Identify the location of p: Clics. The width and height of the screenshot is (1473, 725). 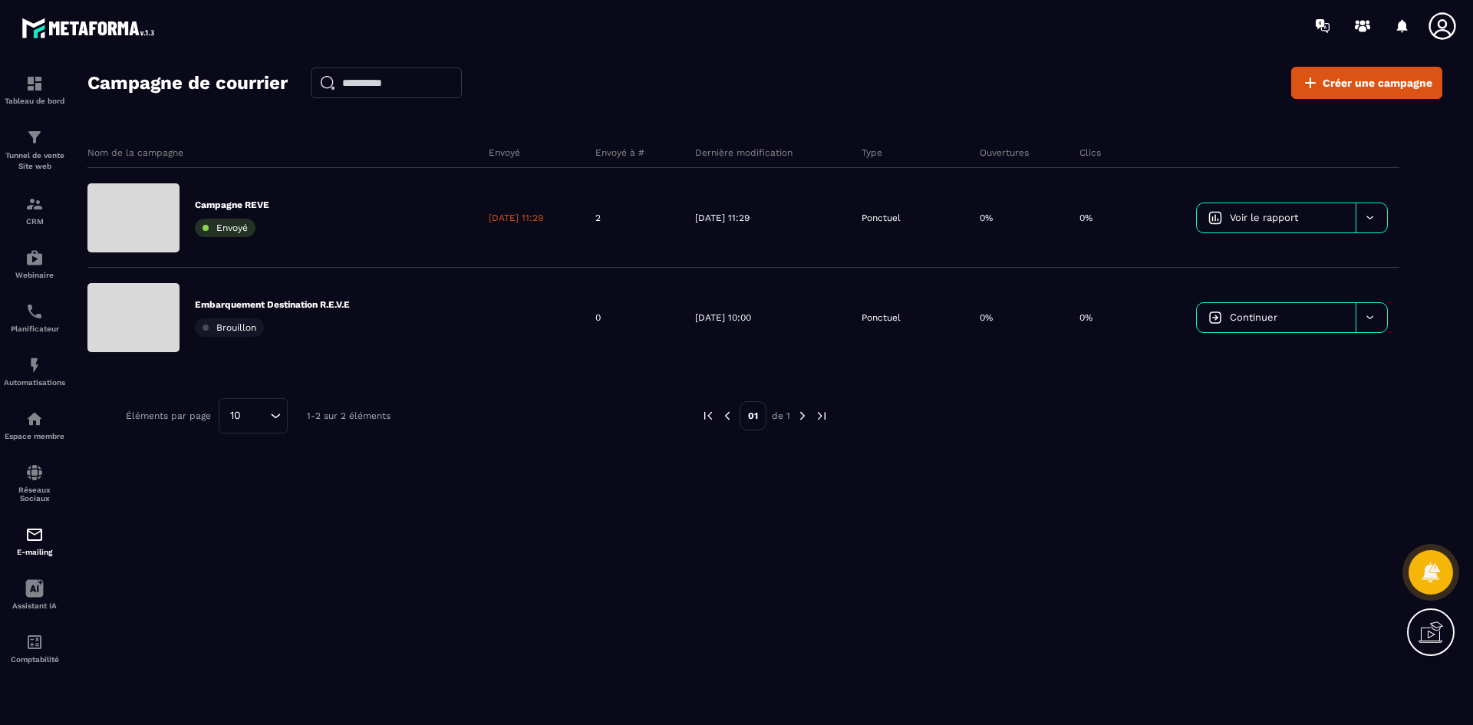
(1090, 153).